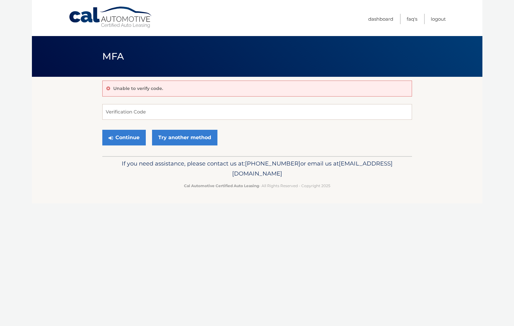 This screenshot has height=326, width=514. Describe the element at coordinates (124, 137) in the screenshot. I see `button: Continue` at that location.